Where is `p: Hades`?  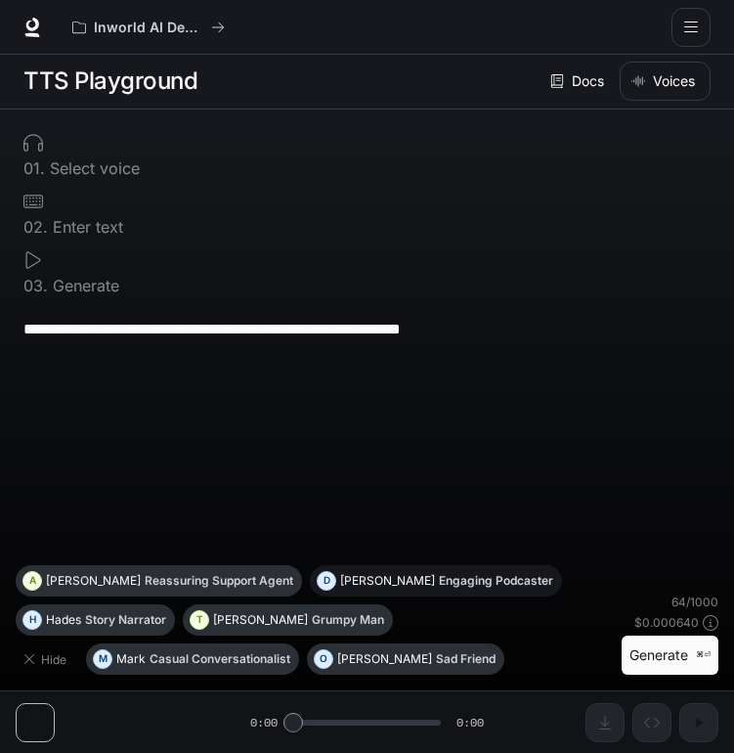 p: Hades is located at coordinates (64, 620).